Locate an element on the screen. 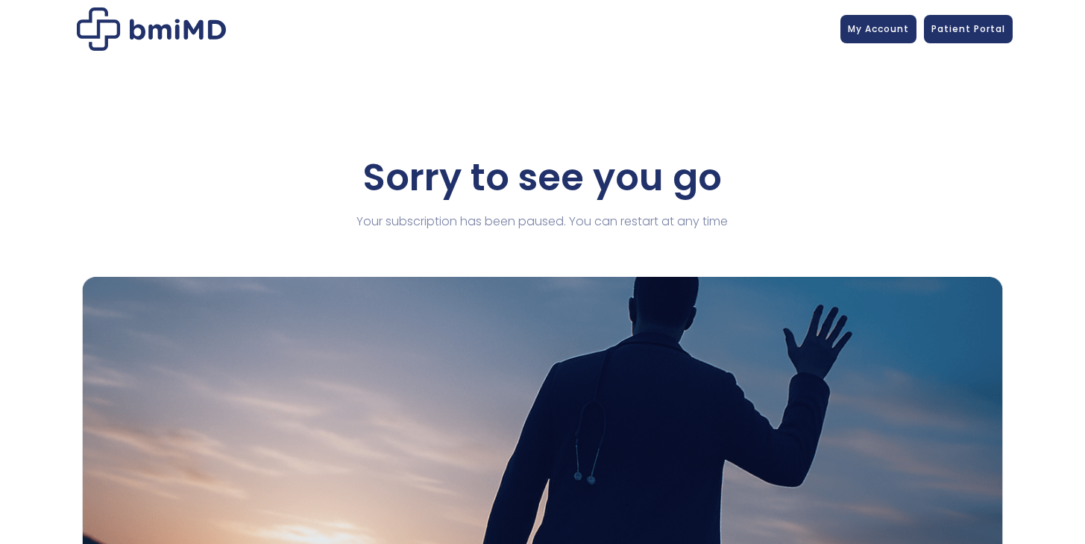 The width and height of the screenshot is (1085, 544). div: Paused Subscription is located at coordinates (151, 29).